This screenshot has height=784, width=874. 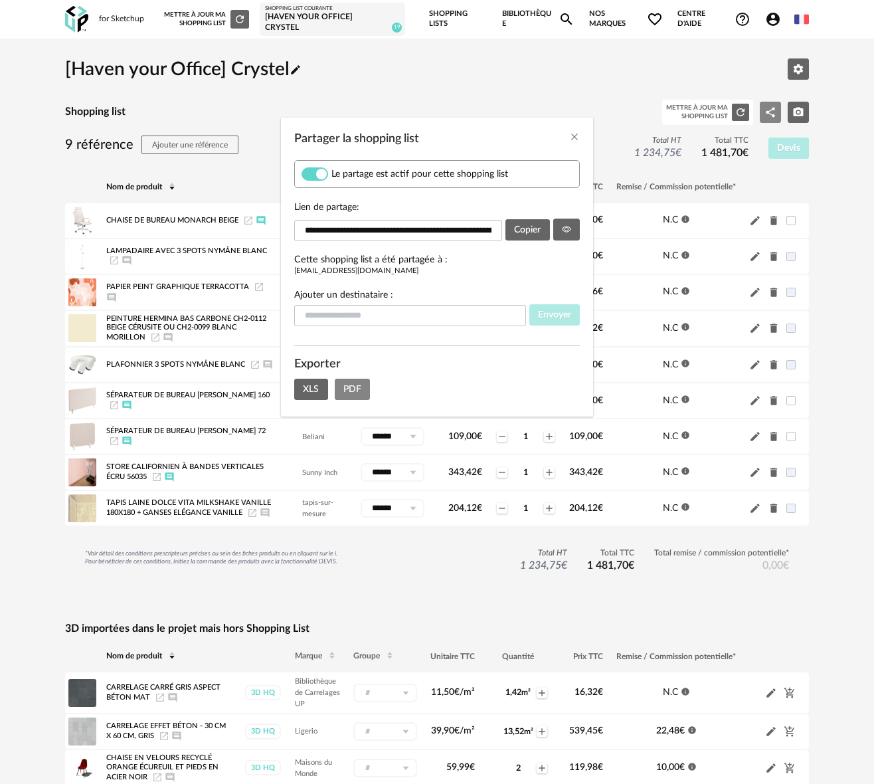 I want to click on div: Partager la shopping list, so click(x=437, y=267).